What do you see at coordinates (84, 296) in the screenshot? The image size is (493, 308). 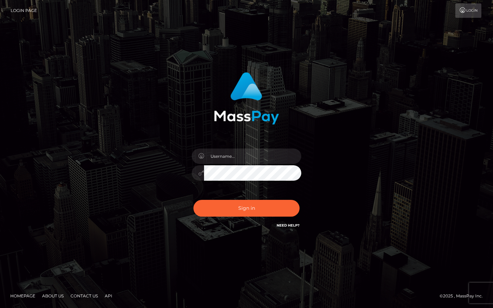 I see `a: Contact Us` at bounding box center [84, 296].